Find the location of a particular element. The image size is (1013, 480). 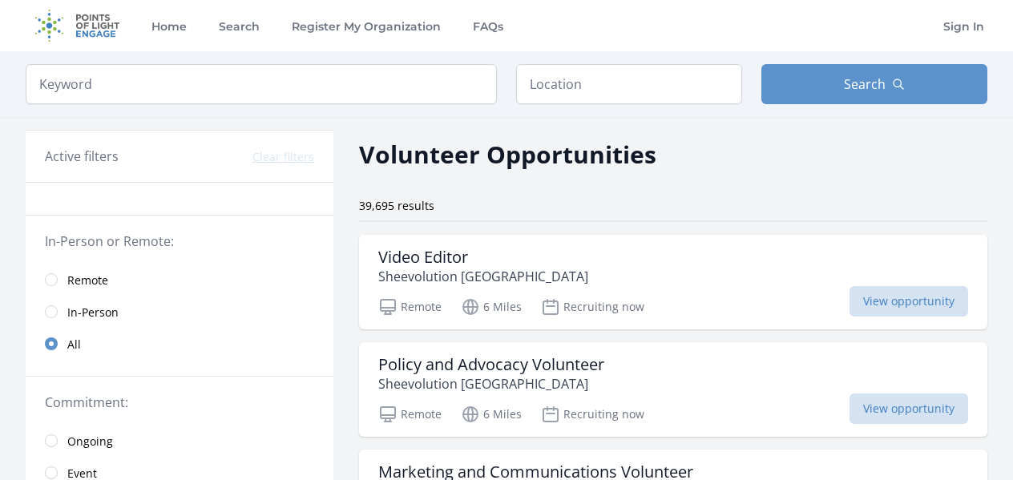

legend: Commitment: is located at coordinates (179, 402).